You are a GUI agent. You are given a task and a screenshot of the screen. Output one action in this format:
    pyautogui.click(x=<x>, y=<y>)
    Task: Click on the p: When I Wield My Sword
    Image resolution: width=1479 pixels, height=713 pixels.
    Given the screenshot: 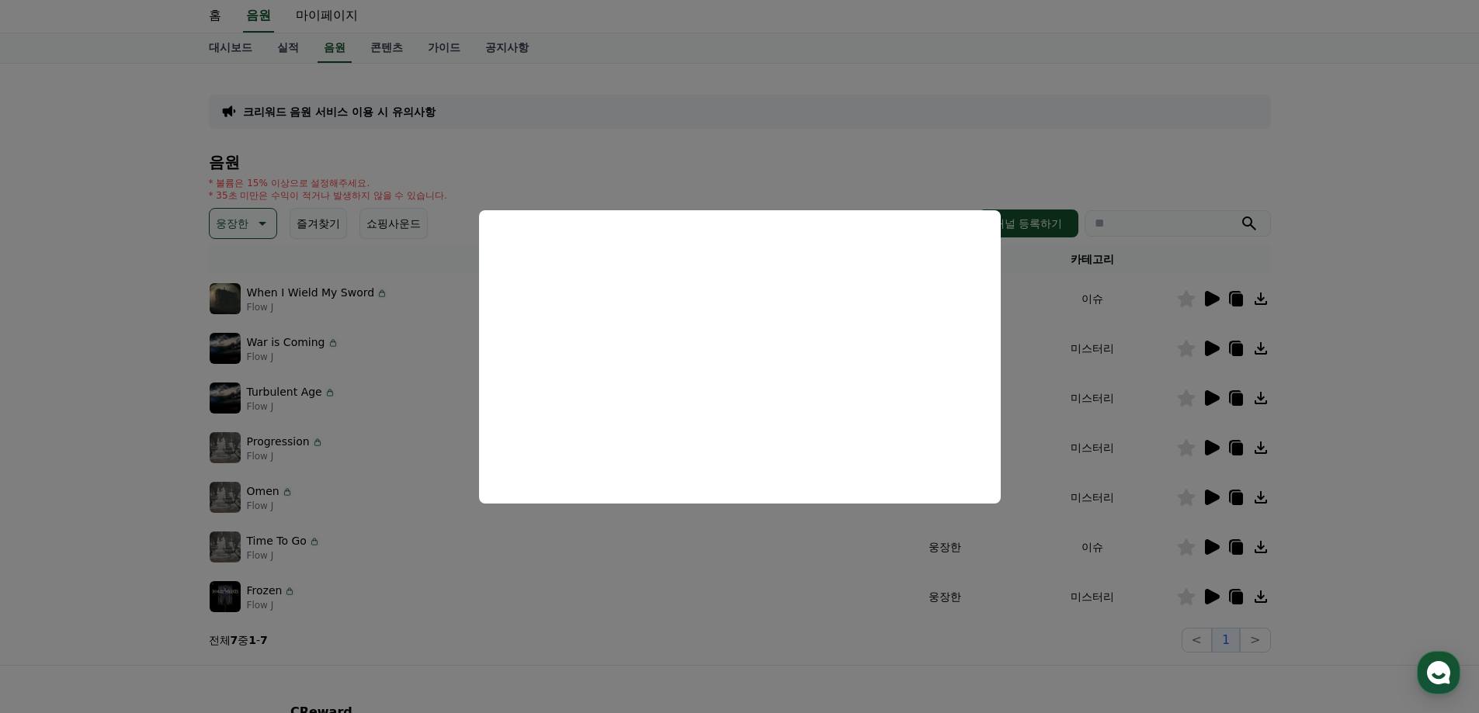 What is the action you would take?
    pyautogui.click(x=311, y=293)
    